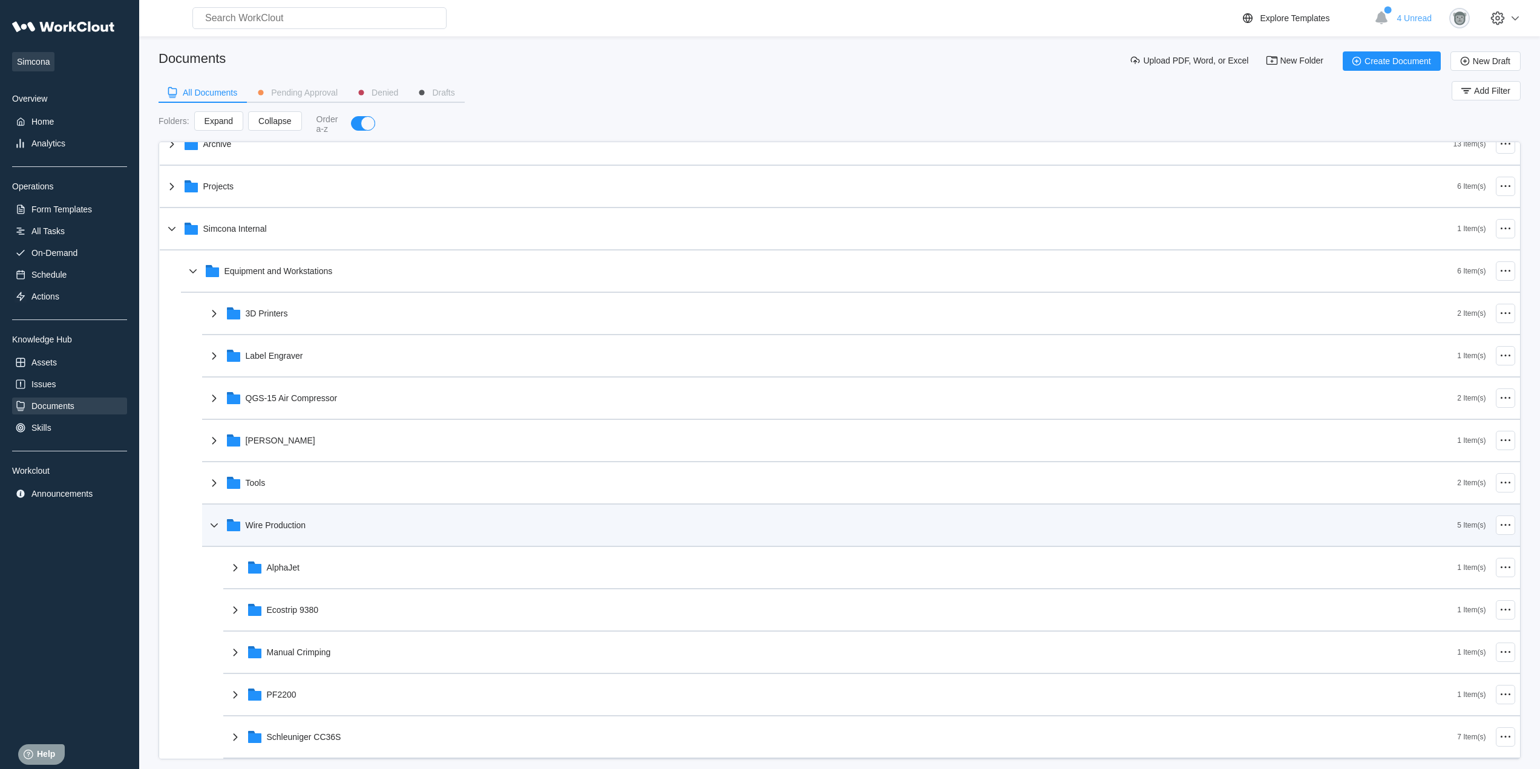  What do you see at coordinates (385, 93) in the screenshot?
I see `div: Denied` at bounding box center [385, 93].